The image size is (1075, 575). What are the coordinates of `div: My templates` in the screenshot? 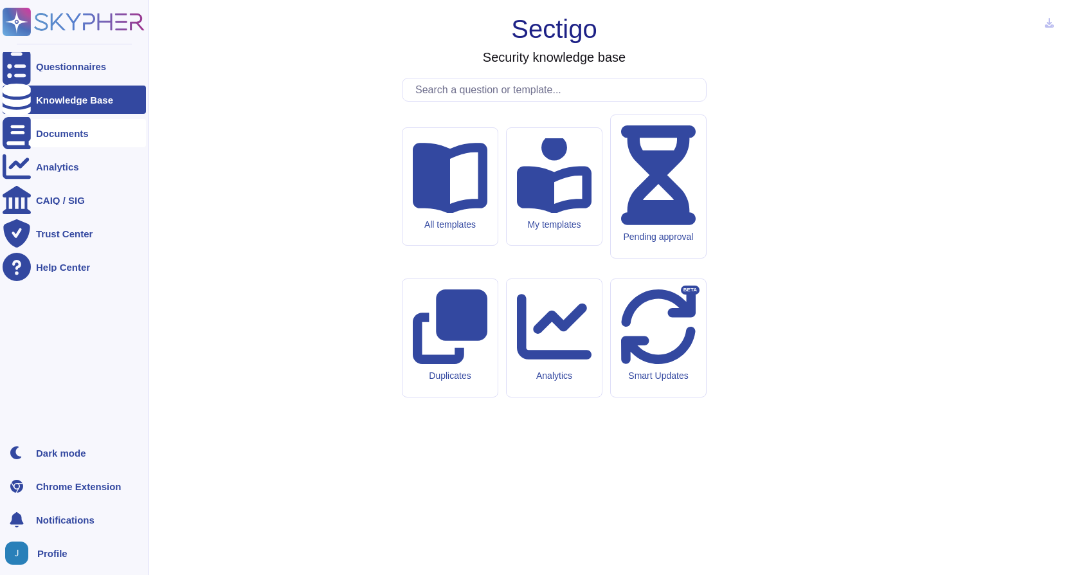 It's located at (554, 224).